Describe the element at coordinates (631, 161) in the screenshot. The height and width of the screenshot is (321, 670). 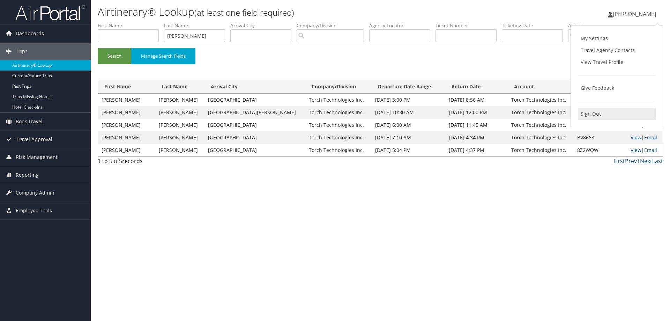
I see `a: Prev` at that location.